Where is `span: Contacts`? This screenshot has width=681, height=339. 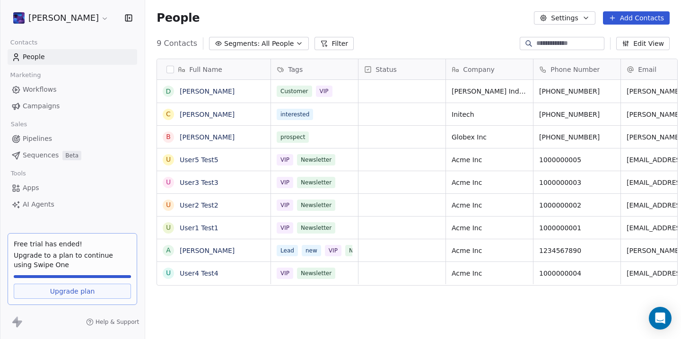 span: Contacts is located at coordinates (24, 43).